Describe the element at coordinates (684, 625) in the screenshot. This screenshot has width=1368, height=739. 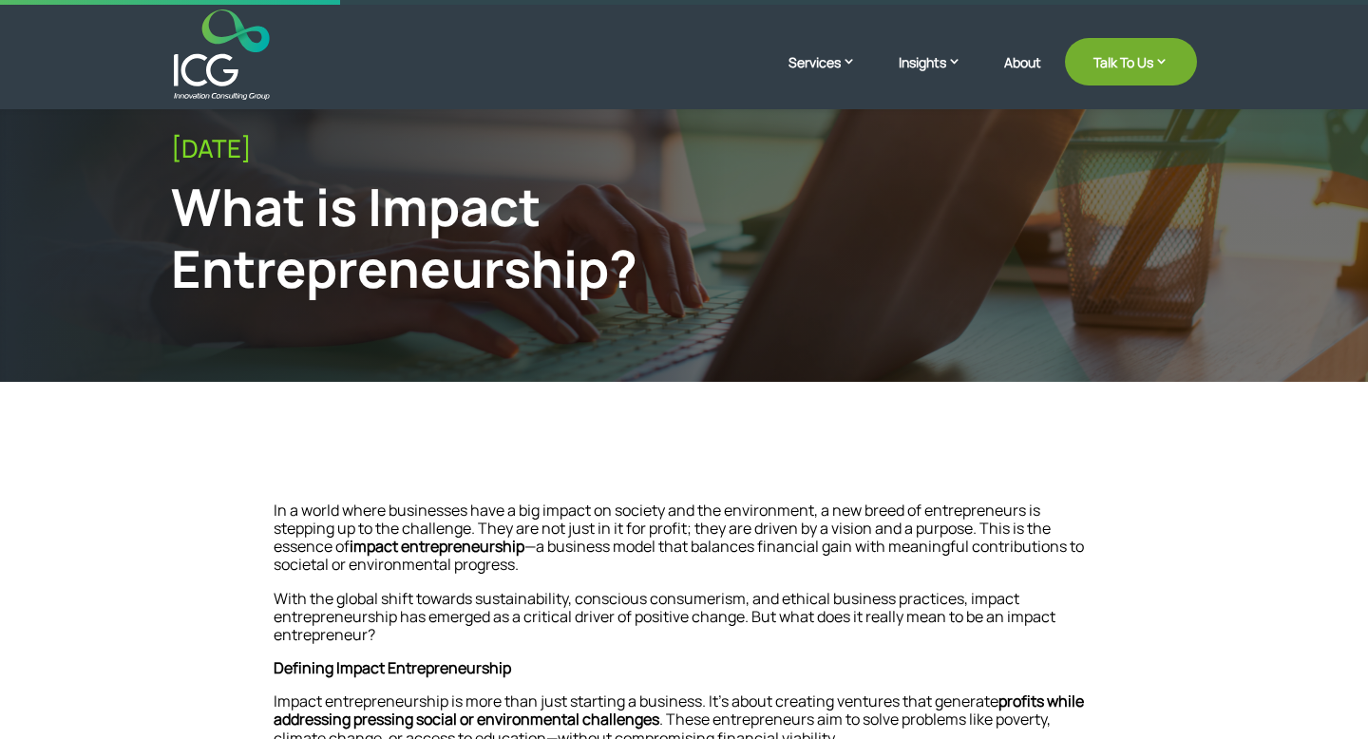
I see `p: With the global shift towards sustainability, conscious consumerism, and ethical business practic...` at that location.